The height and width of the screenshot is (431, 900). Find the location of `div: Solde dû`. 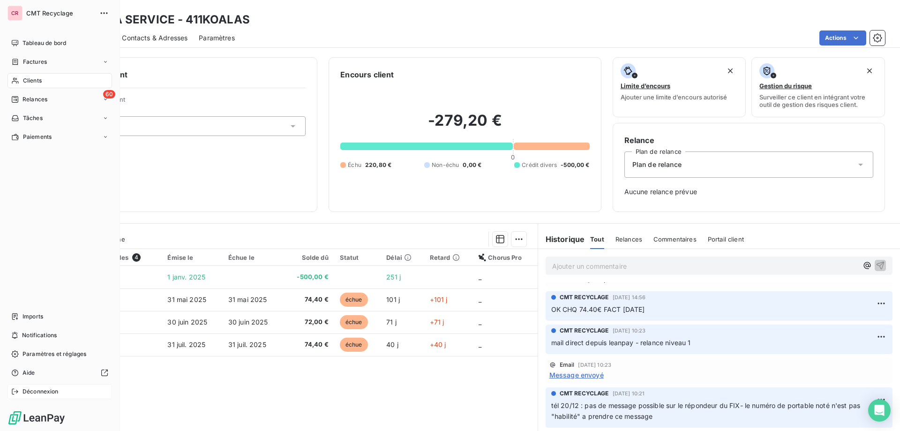

div: Solde dû is located at coordinates (308, 257).